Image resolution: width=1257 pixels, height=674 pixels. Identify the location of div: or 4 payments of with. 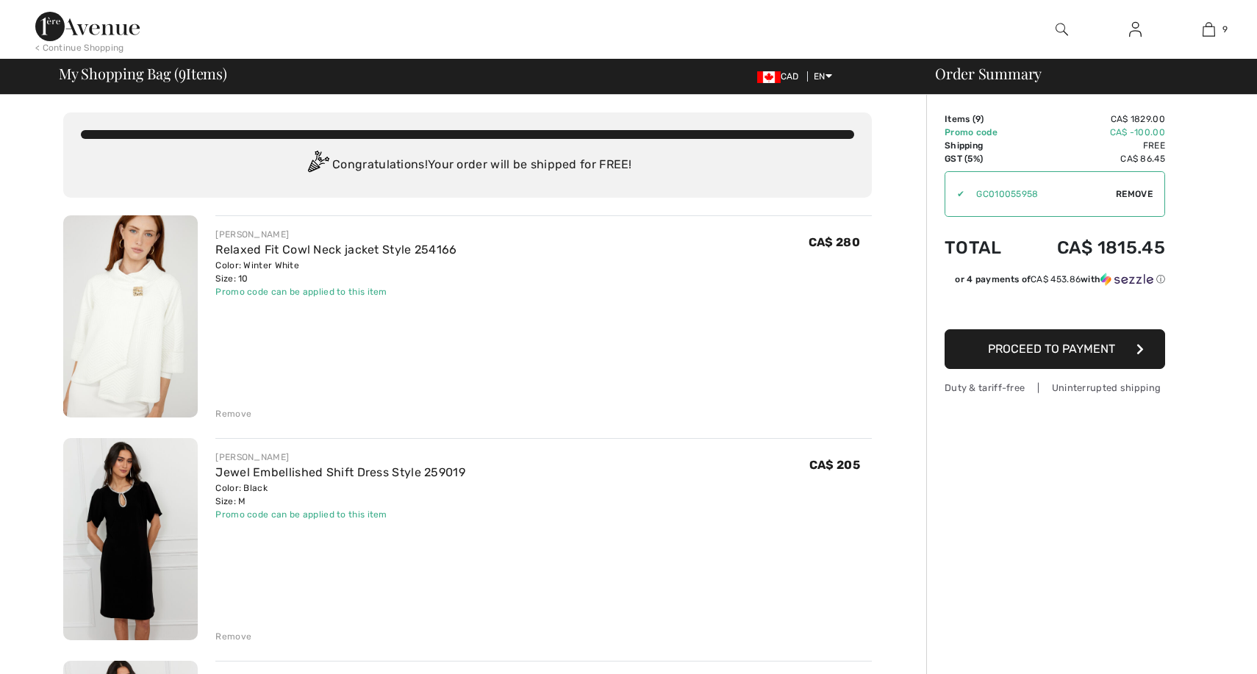
(1060, 279).